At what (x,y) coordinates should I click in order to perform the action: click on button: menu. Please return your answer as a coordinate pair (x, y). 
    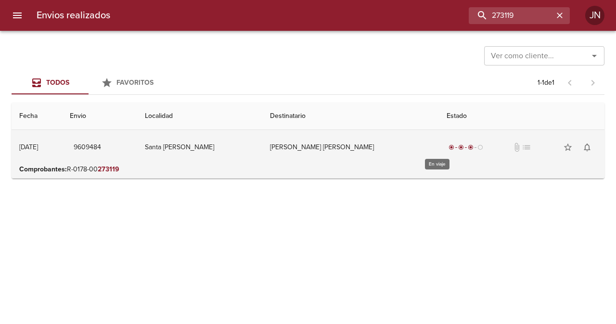
    Looking at the image, I should click on (17, 15).